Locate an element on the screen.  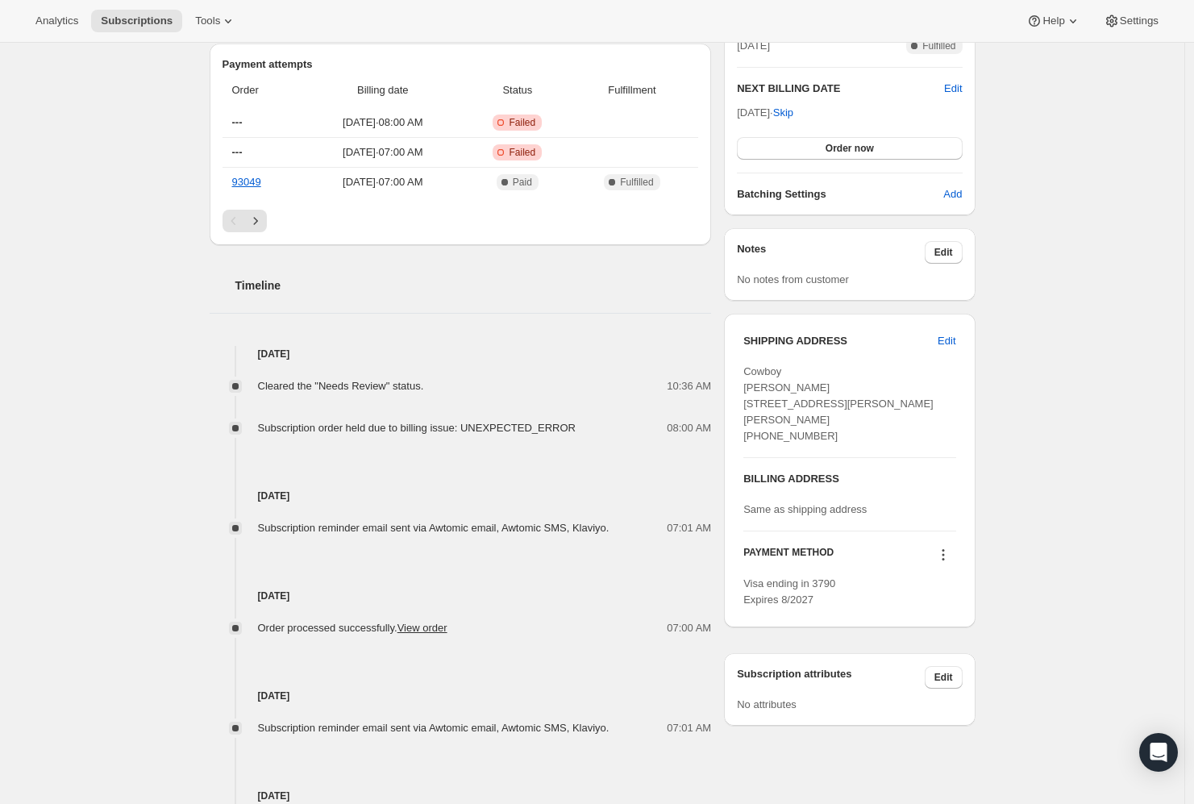
span: Visa ending in 3790 Expires 8/2027 is located at coordinates (789, 591).